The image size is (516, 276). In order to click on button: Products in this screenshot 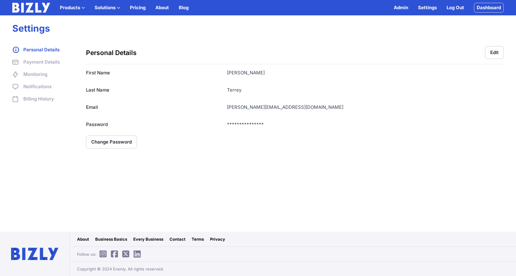, I will do `click(72, 8)`.